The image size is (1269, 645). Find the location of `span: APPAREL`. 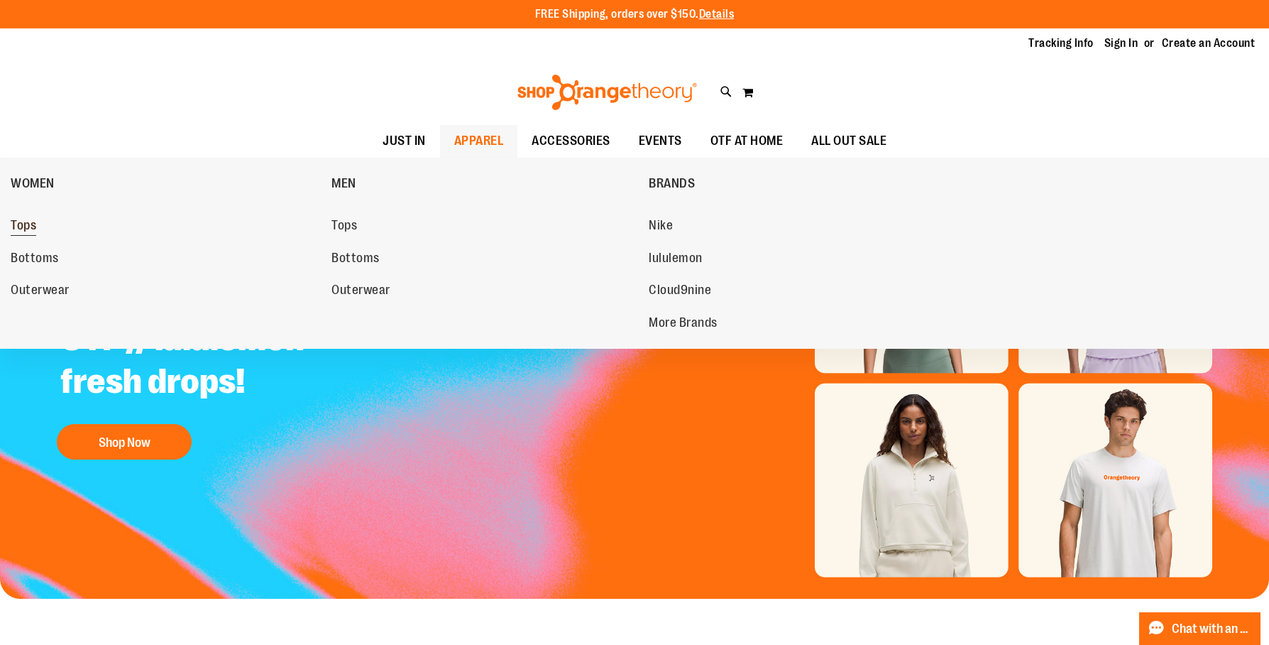

span: APPAREL is located at coordinates (479, 141).